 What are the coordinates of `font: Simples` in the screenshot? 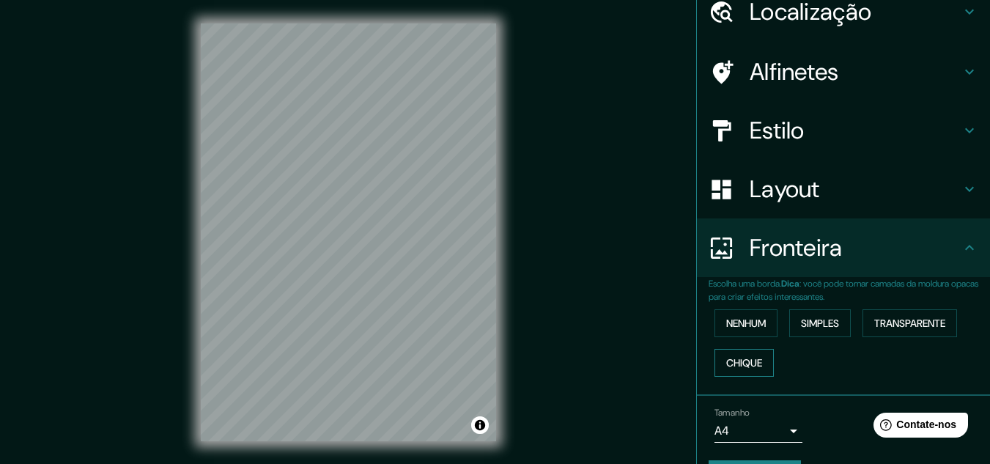 It's located at (820, 323).